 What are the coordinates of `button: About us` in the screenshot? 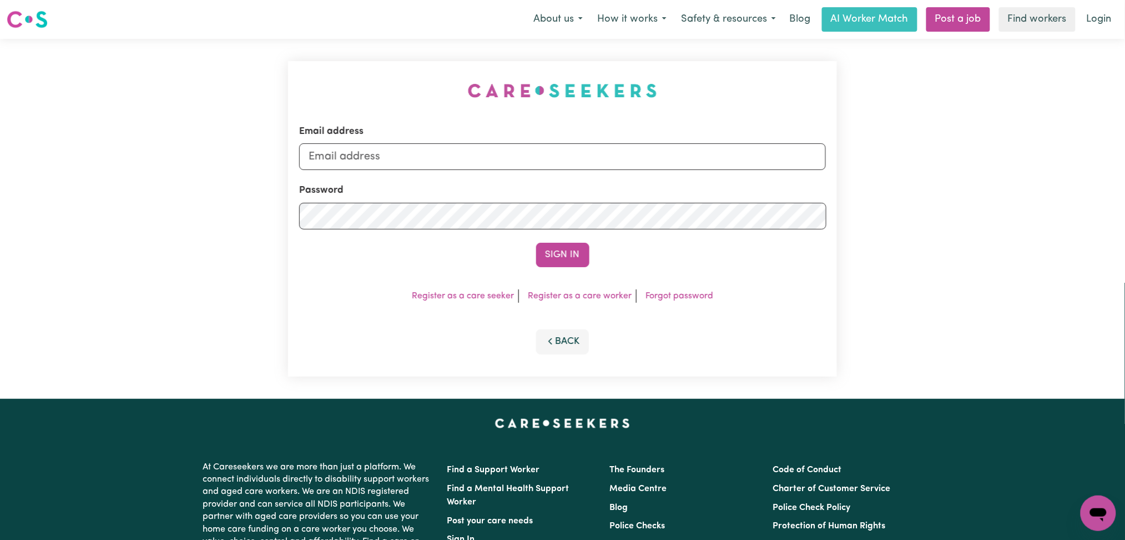 It's located at (558, 19).